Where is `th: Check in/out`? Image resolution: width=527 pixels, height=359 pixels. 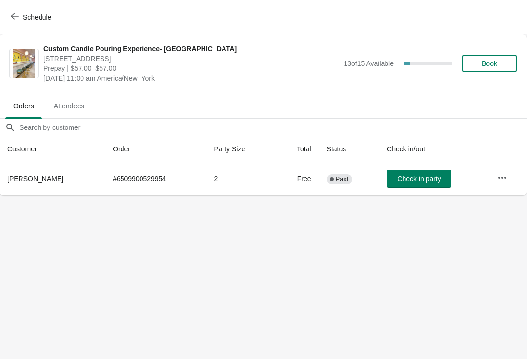
th: Check in/out is located at coordinates (435, 149).